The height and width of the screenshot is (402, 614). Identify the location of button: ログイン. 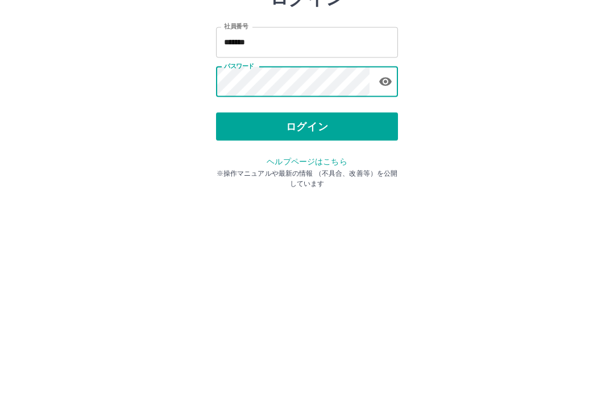
(307, 211).